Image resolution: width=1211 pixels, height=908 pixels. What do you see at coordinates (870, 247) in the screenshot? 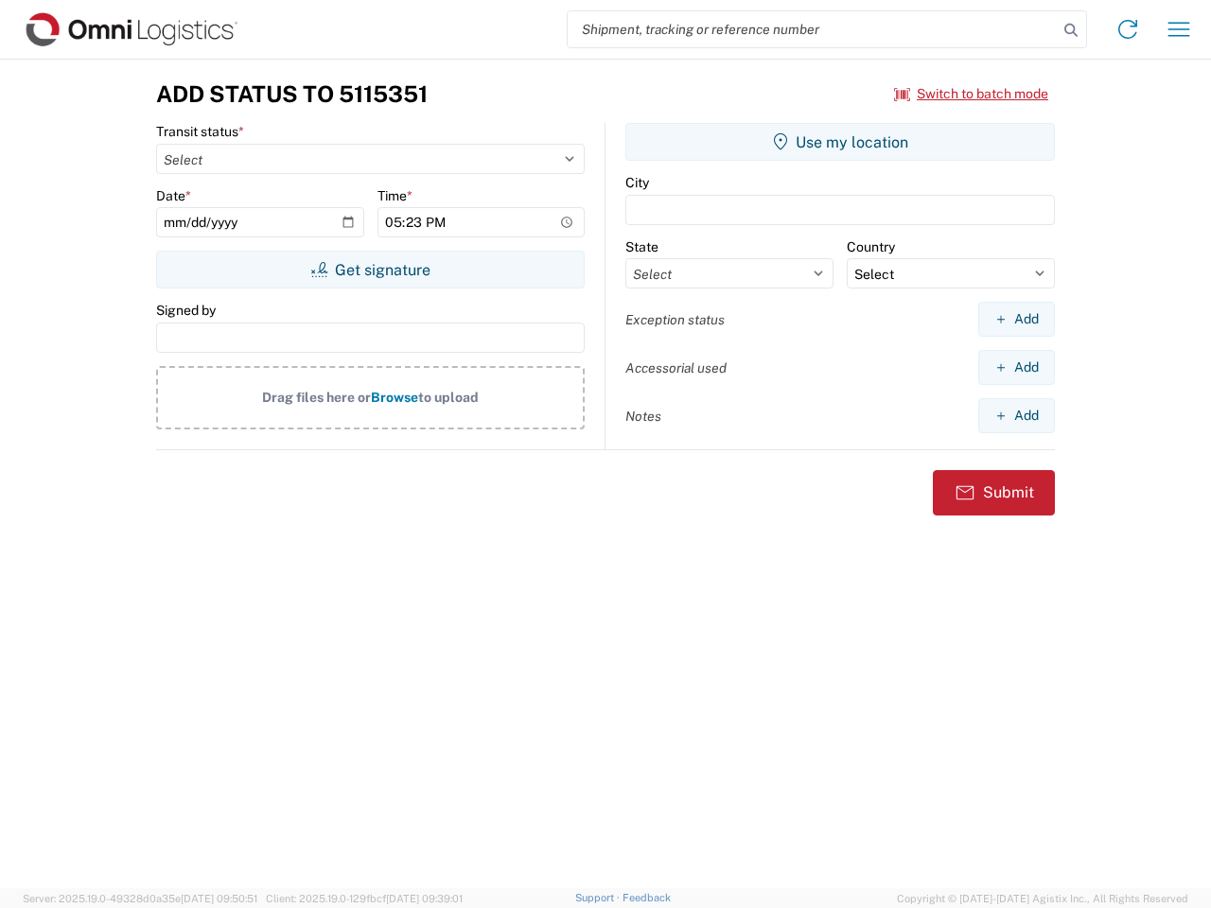
I see `label: Country` at bounding box center [870, 247].